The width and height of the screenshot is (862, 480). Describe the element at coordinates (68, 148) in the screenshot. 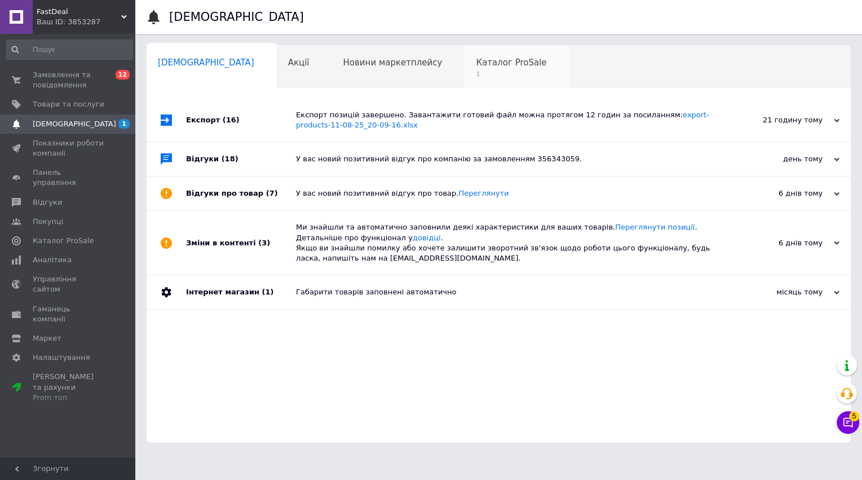

I see `span: Показники роботи компанії` at that location.